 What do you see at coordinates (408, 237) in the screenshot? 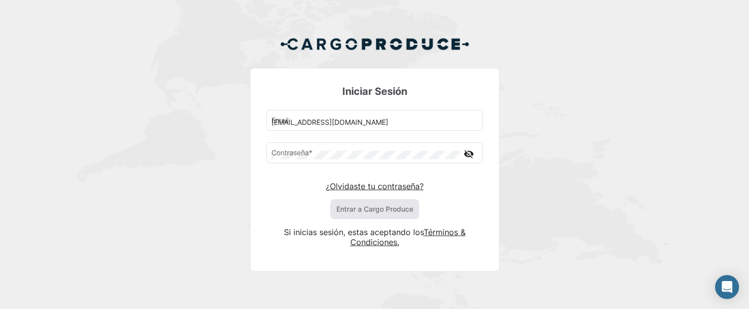
I see `a: Términos & Condiciones.` at bounding box center [408, 237].